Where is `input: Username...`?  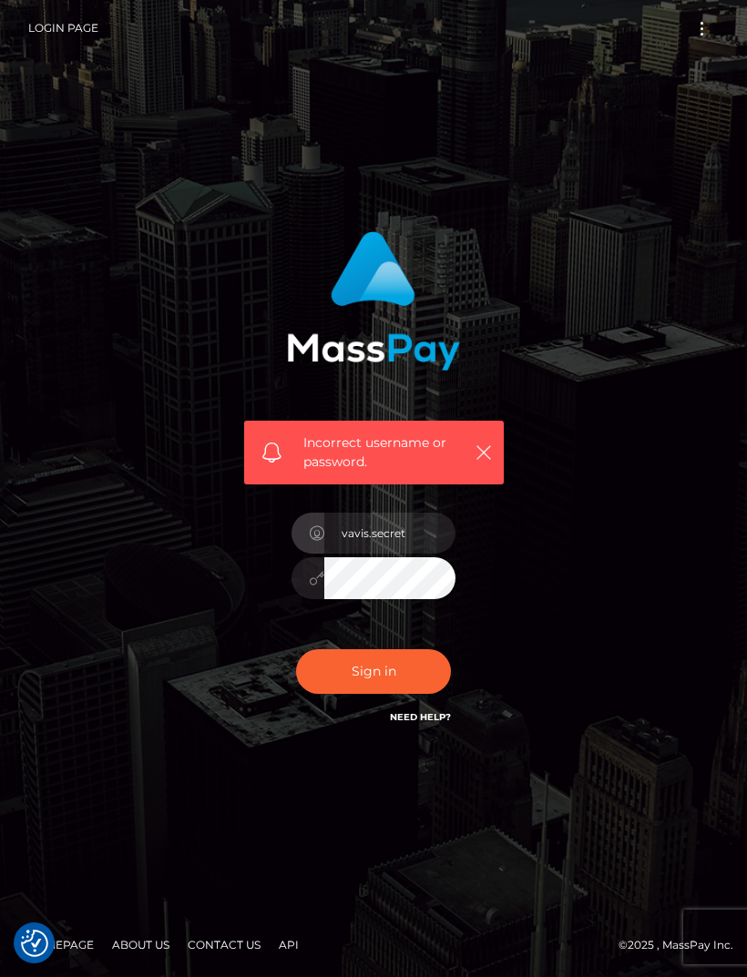 input: Username... is located at coordinates (390, 533).